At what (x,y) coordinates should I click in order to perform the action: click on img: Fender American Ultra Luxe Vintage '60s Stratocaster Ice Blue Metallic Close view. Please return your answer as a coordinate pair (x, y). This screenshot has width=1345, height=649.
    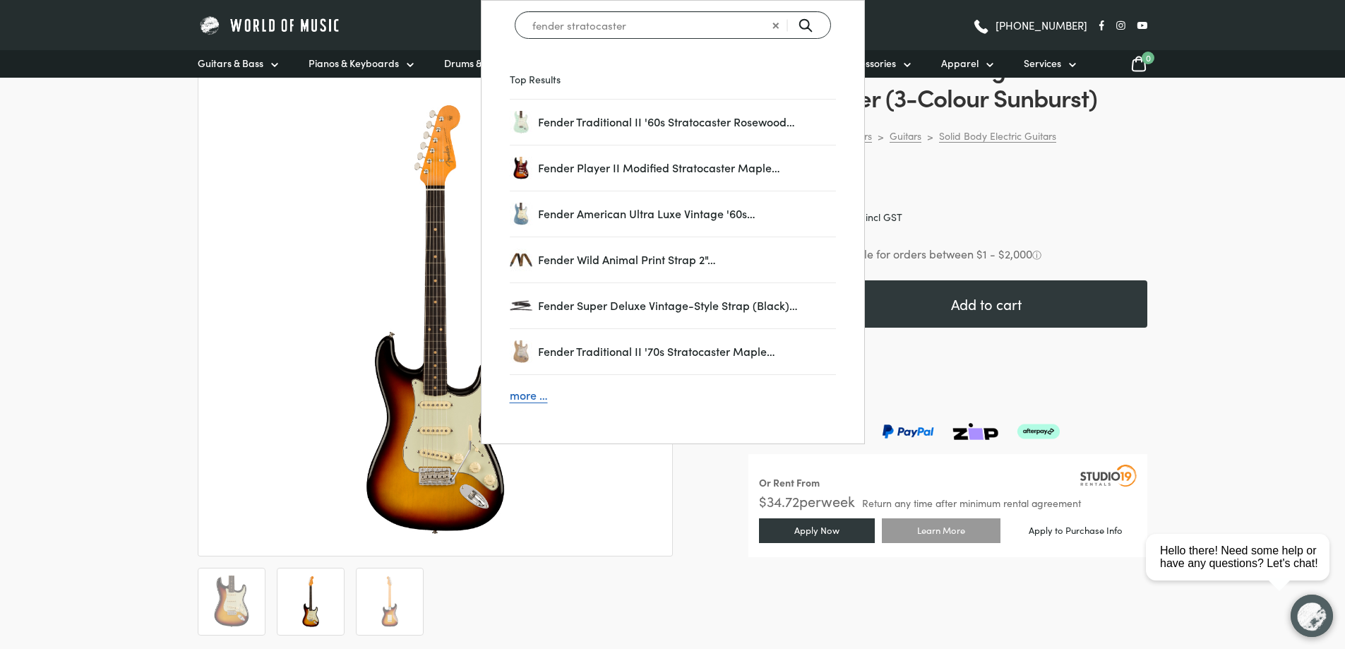
    Looking at the image, I should click on (521, 214).